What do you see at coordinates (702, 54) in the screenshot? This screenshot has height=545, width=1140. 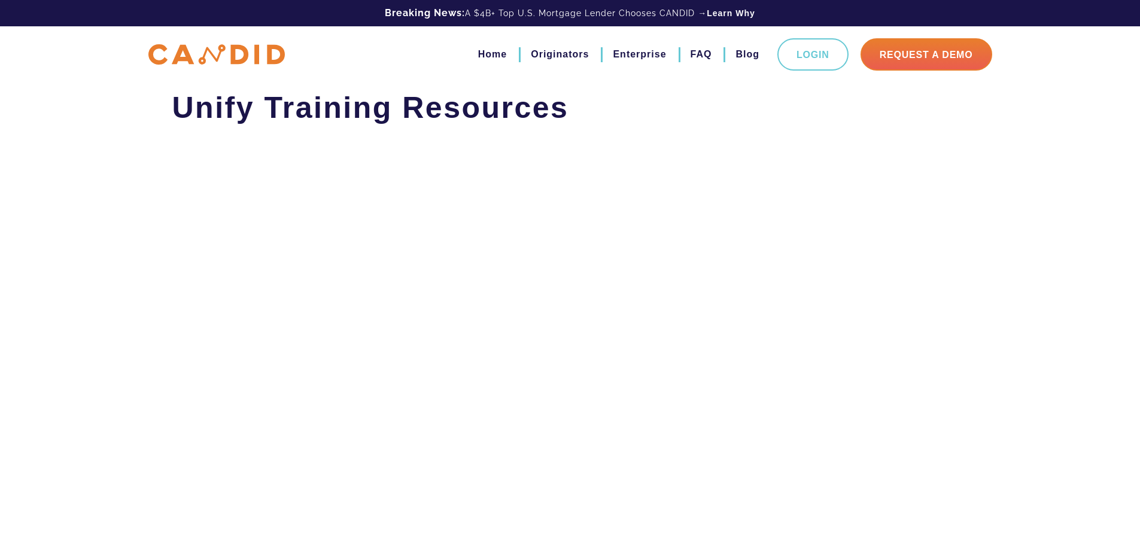 I see `a: FAQ` at bounding box center [702, 54].